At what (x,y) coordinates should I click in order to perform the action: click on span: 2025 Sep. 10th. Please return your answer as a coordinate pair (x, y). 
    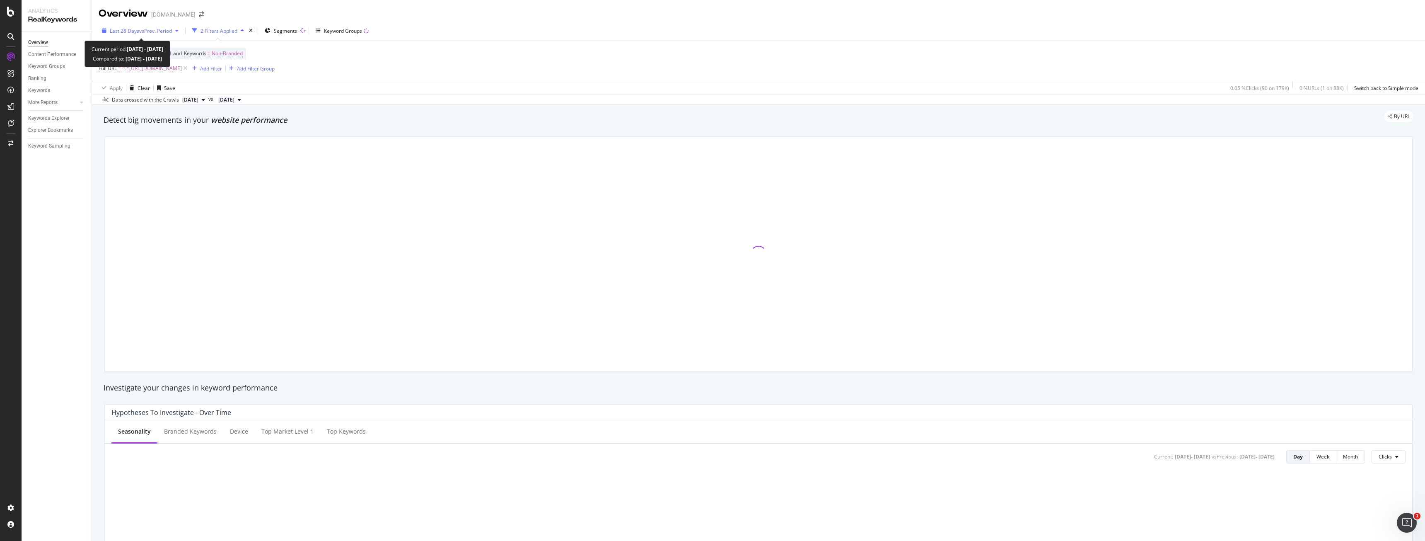
    Looking at the image, I should click on (226, 100).